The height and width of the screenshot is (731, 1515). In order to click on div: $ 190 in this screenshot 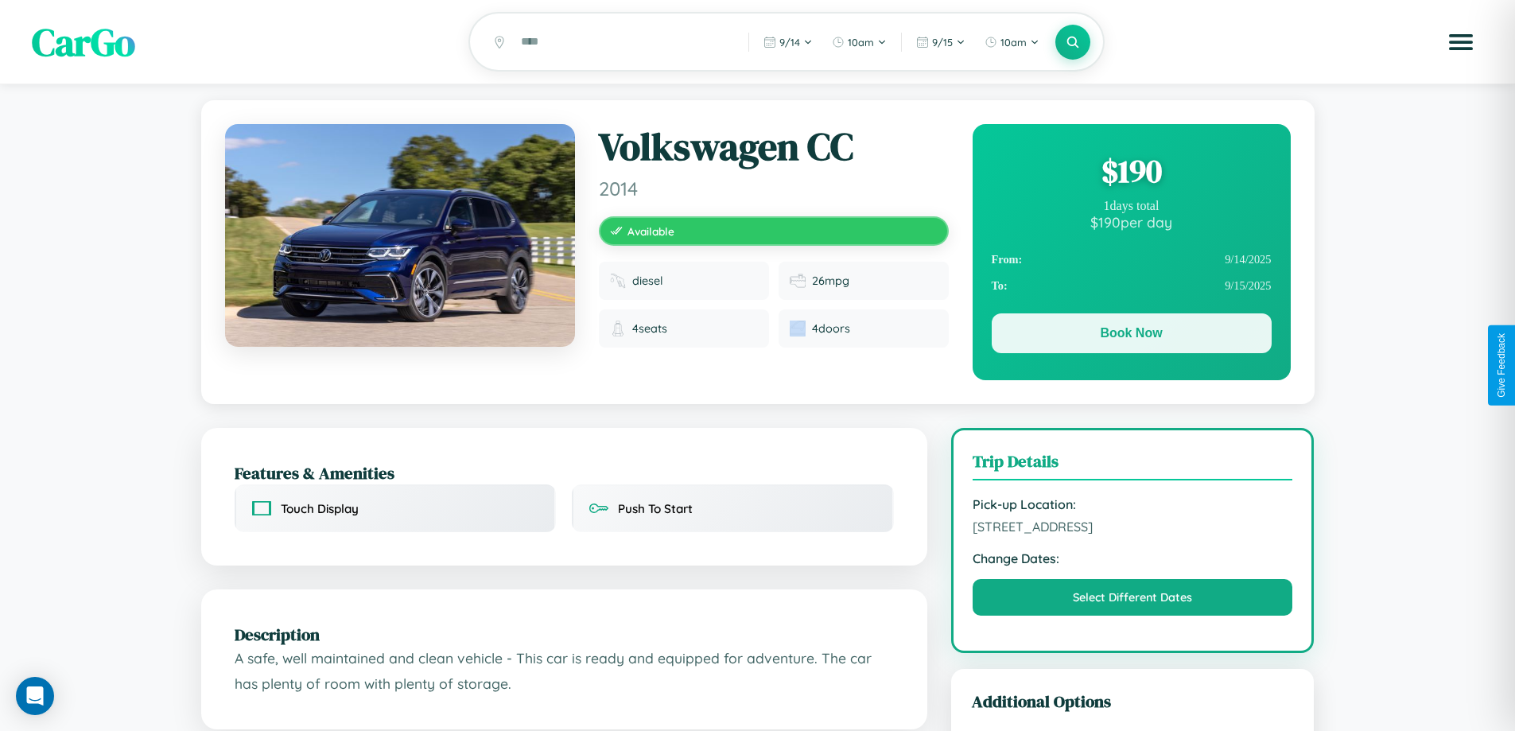, I will do `click(1132, 171)`.